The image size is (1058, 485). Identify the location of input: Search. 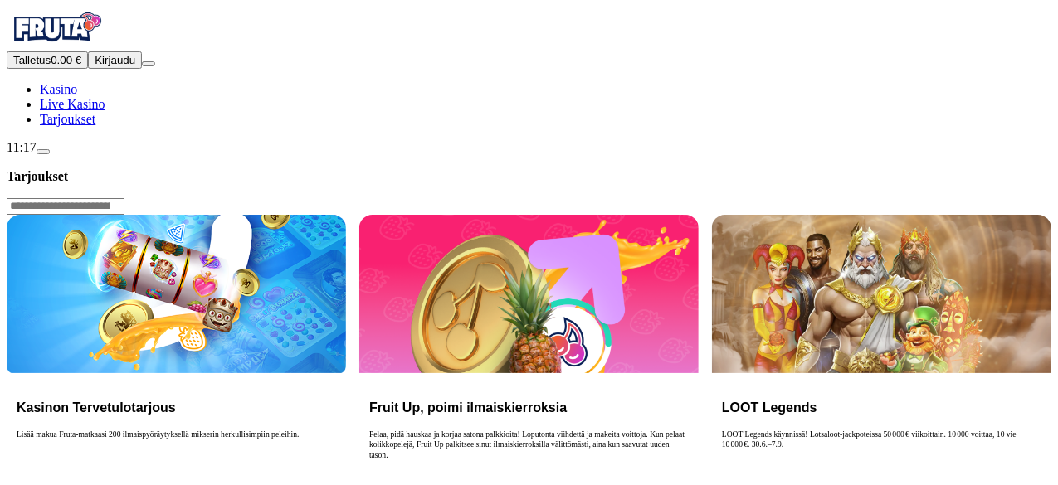
(66, 207).